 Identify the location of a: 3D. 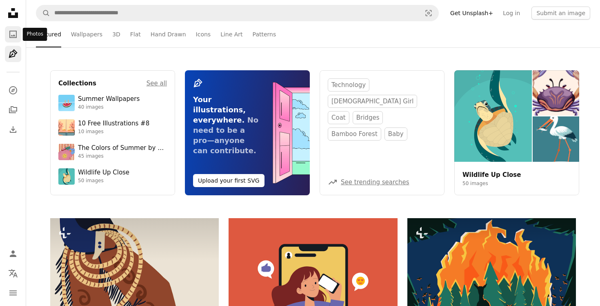
(116, 34).